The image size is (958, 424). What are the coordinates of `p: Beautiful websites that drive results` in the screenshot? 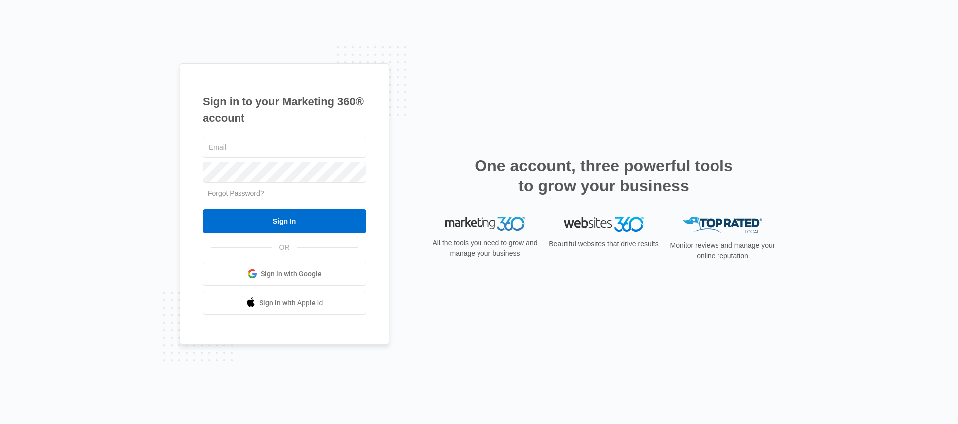 It's located at (604, 244).